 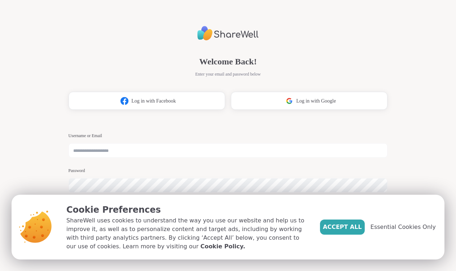 I want to click on button: Log in with Google, so click(x=309, y=101).